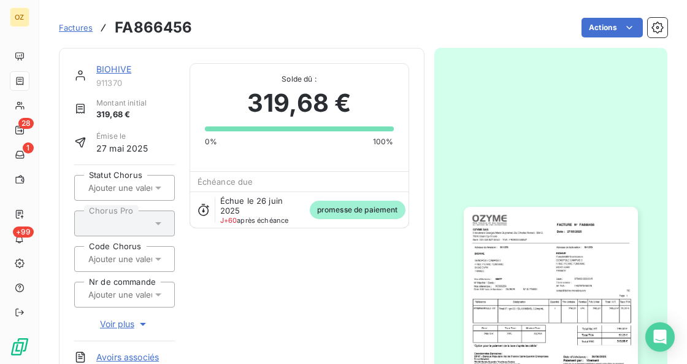 The height and width of the screenshot is (364, 687). What do you see at coordinates (612, 28) in the screenshot?
I see `button: Actions` at bounding box center [612, 28].